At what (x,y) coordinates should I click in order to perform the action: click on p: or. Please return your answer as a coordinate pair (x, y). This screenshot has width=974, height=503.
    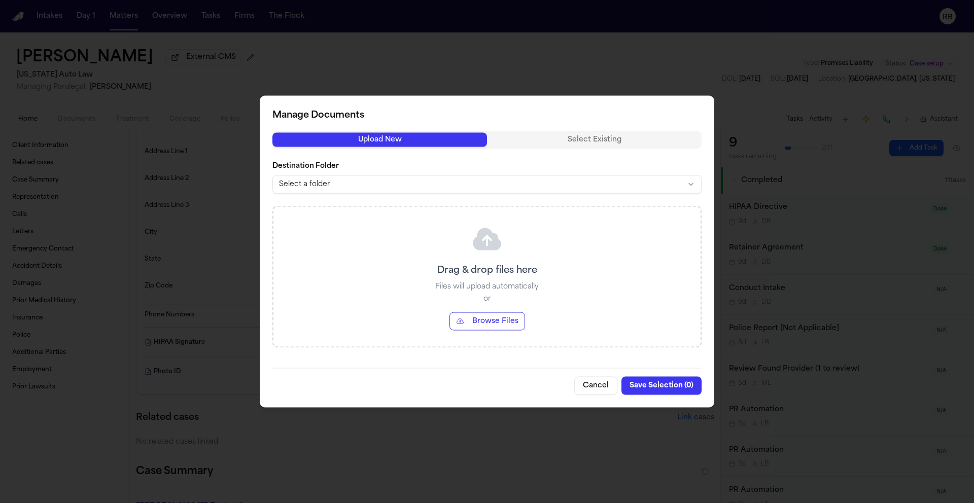
    Looking at the image, I should click on (487, 299).